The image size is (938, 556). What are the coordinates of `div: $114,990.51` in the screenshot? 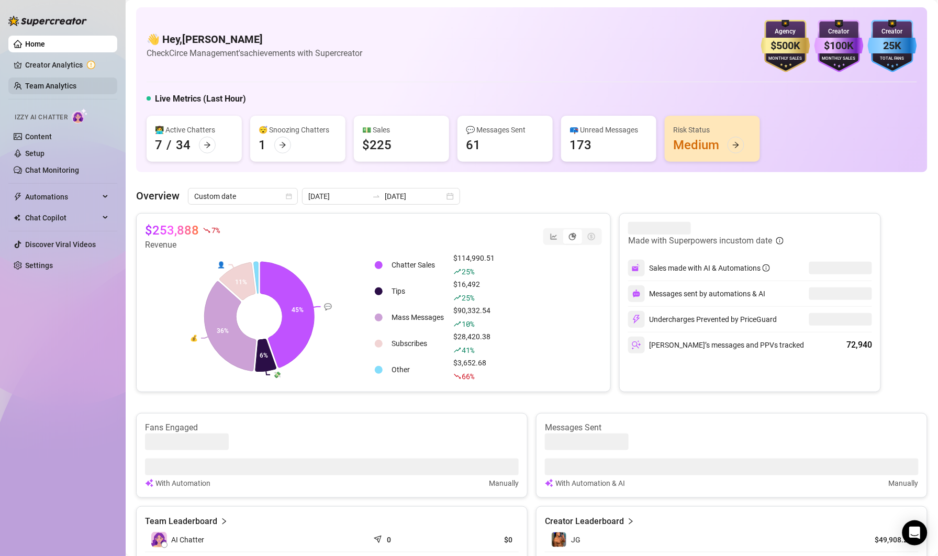 It's located at (474, 265).